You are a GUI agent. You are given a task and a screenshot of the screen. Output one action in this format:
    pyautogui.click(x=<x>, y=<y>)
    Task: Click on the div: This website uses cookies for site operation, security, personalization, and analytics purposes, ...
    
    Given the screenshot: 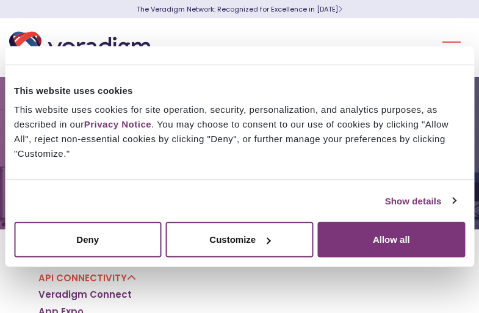 What is the action you would take?
    pyautogui.click(x=239, y=132)
    